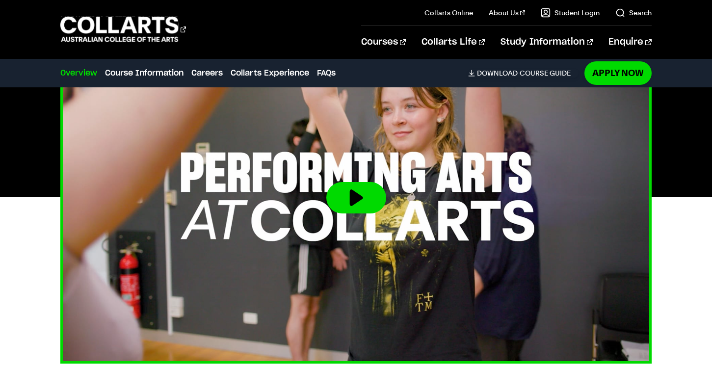 The width and height of the screenshot is (712, 368). Describe the element at coordinates (383, 42) in the screenshot. I see `a: Courses` at that location.